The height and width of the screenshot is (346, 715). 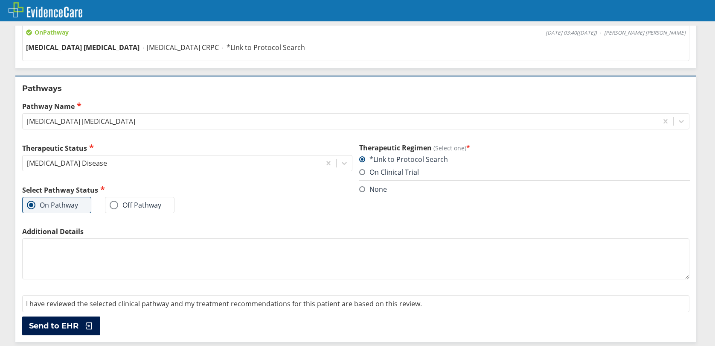 What do you see at coordinates (187, 148) in the screenshot?
I see `label: Therapeutic Status` at bounding box center [187, 148].